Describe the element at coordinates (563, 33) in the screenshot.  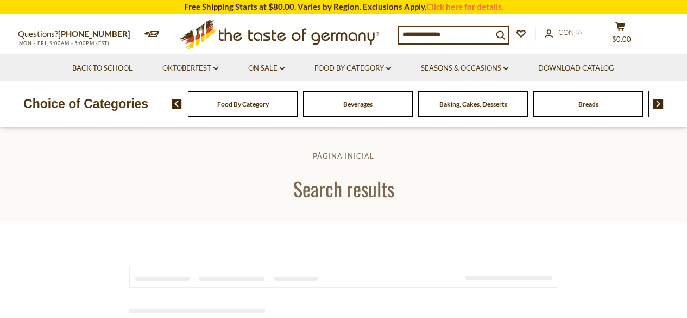
I see `a: Conta` at that location.